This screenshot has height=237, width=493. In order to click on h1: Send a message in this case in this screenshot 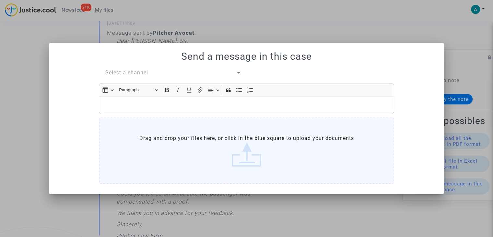, I will do `click(246, 56)`.